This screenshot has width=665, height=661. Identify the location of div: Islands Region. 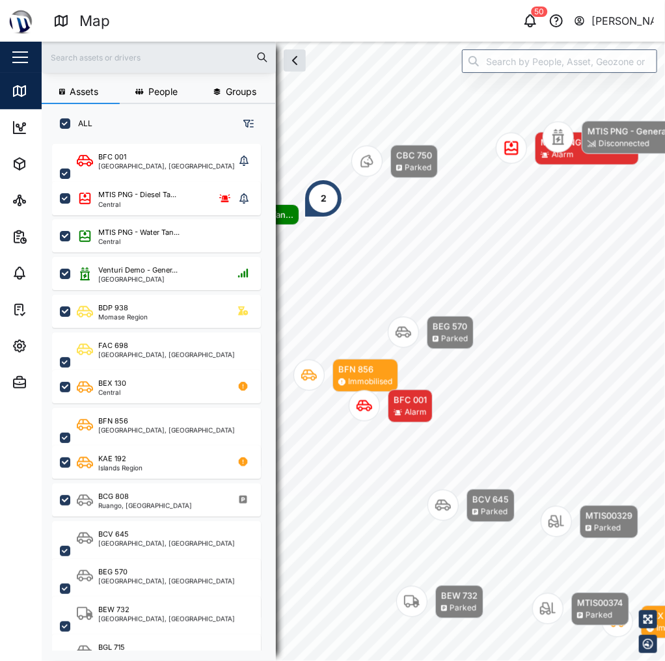
(120, 468).